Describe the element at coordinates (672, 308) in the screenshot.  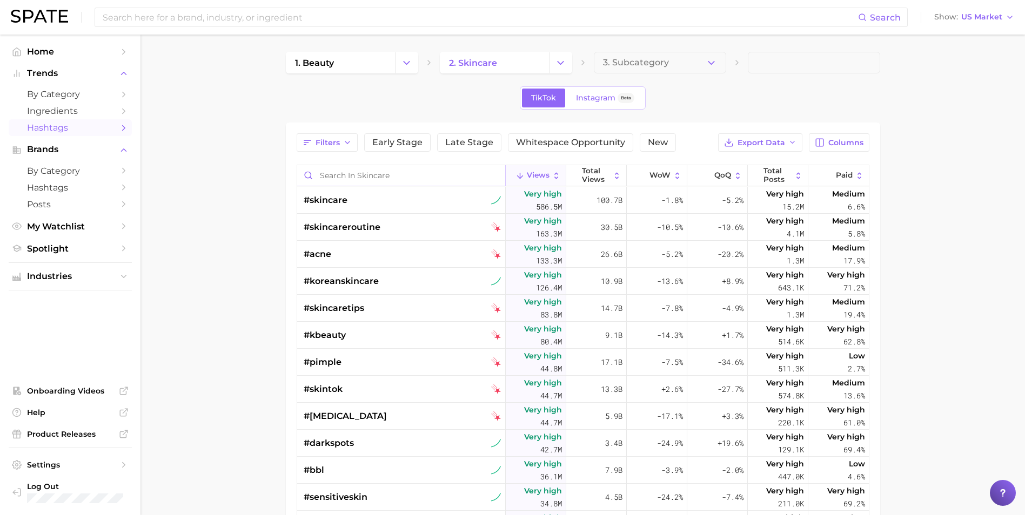
I see `span: -7.8%` at that location.